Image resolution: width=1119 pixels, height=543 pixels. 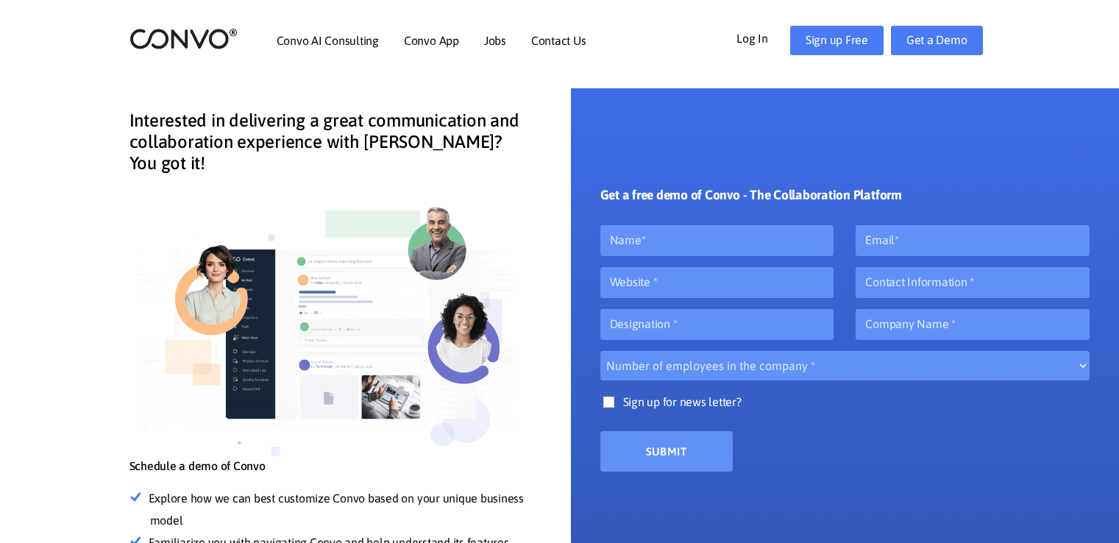 I want to click on a: Contact Us, so click(x=558, y=40).